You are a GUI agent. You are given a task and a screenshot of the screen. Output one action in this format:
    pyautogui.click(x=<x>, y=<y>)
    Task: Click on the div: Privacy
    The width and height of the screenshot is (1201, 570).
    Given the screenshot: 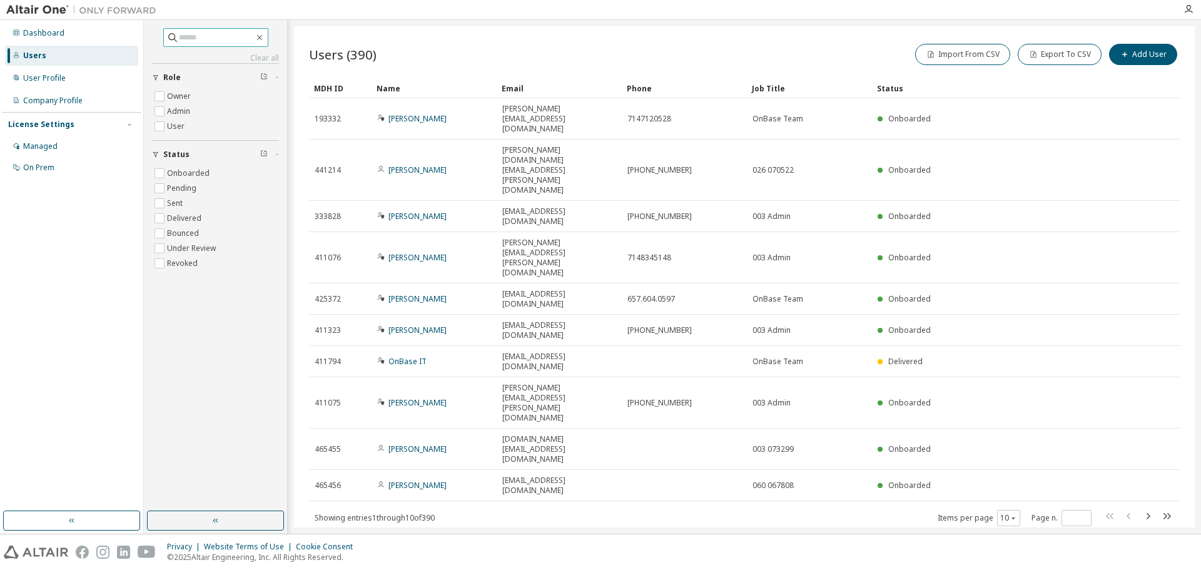 What is the action you would take?
    pyautogui.click(x=185, y=547)
    